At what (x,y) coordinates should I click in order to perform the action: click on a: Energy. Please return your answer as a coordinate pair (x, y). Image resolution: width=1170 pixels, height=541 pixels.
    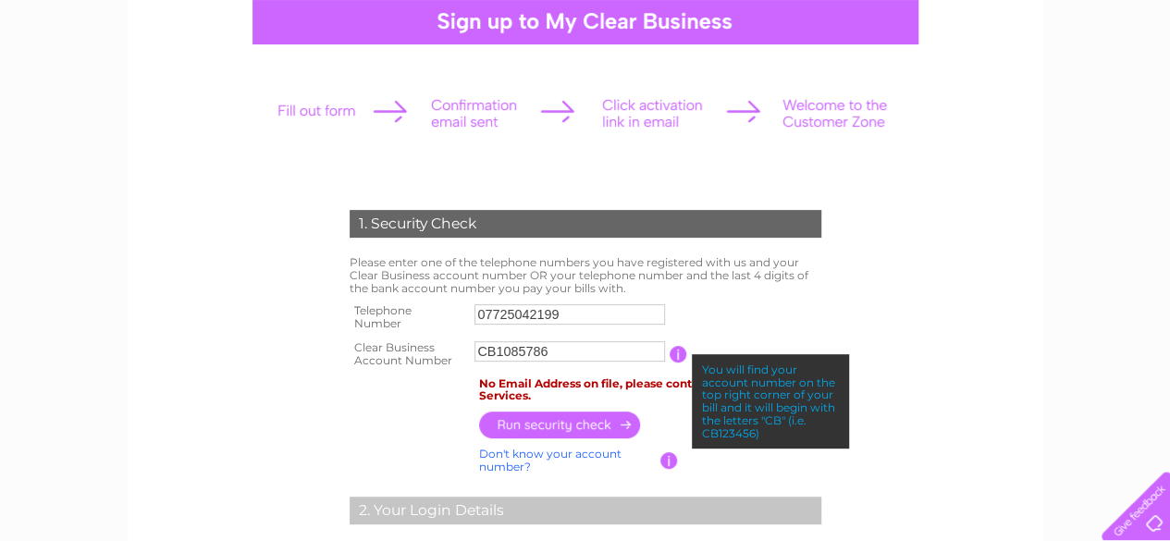
    Looking at the image, I should click on (978, 85).